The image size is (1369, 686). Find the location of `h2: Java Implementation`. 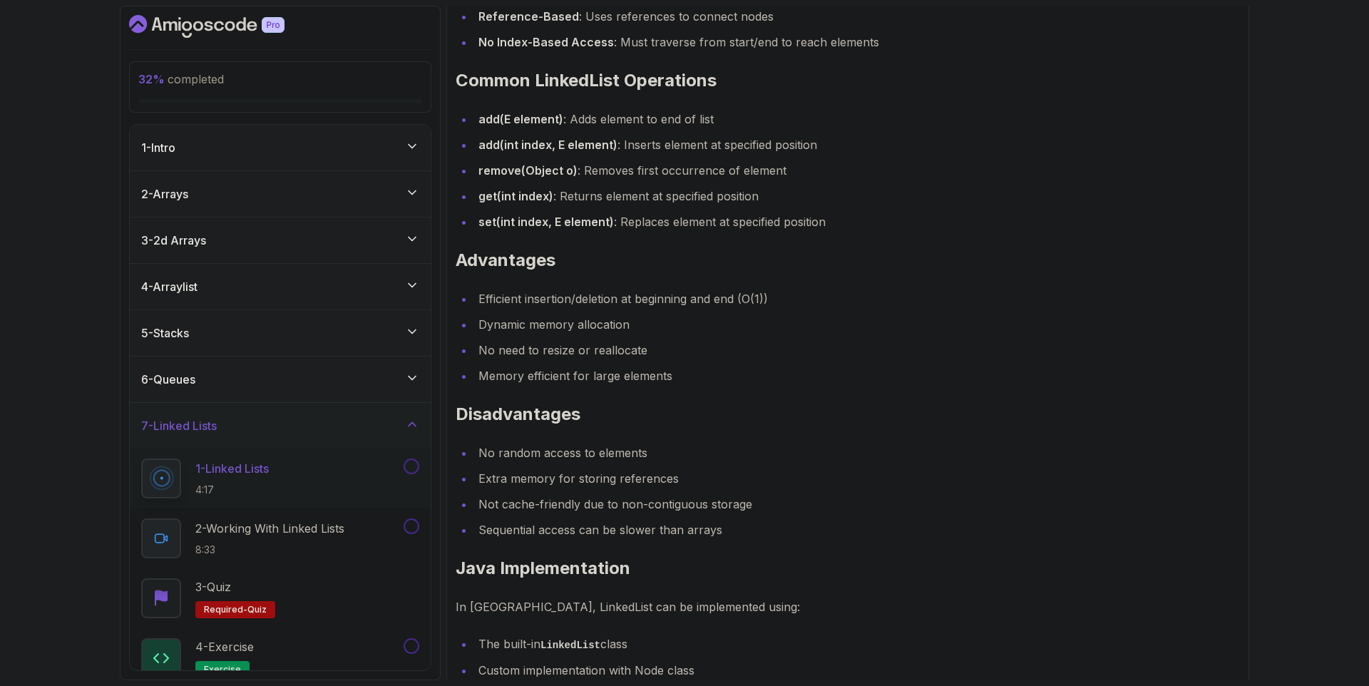

h2: Java Implementation is located at coordinates (848, 568).